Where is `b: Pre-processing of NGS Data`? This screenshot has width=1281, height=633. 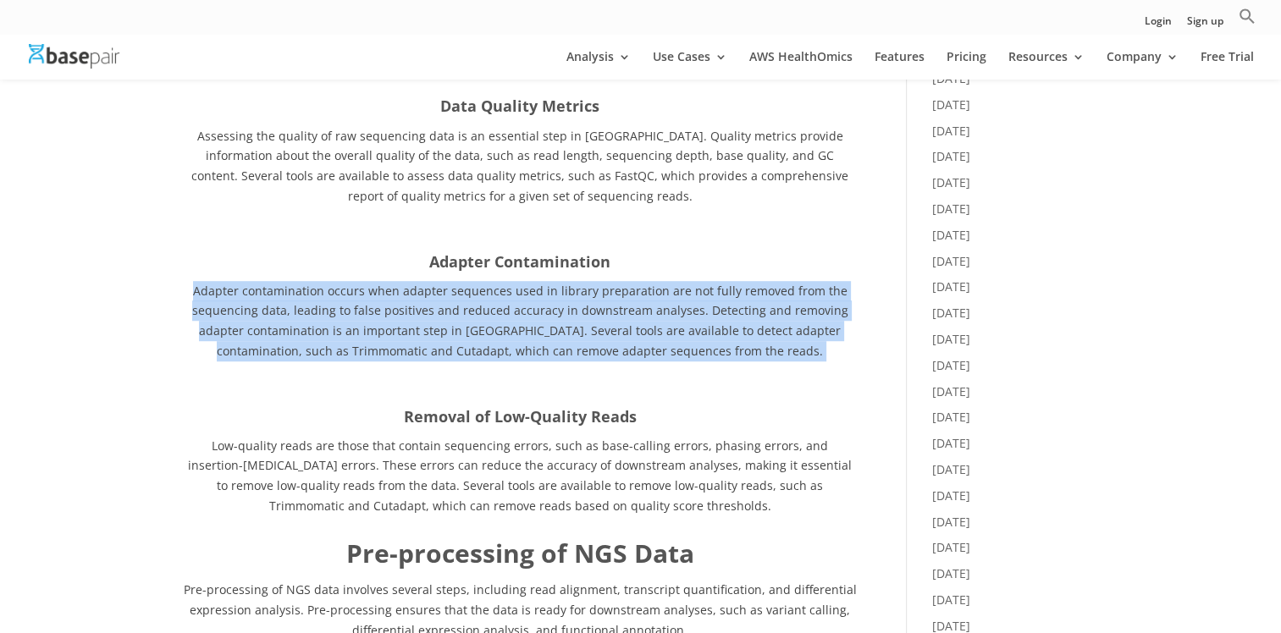 b: Pre-processing of NGS Data is located at coordinates (520, 553).